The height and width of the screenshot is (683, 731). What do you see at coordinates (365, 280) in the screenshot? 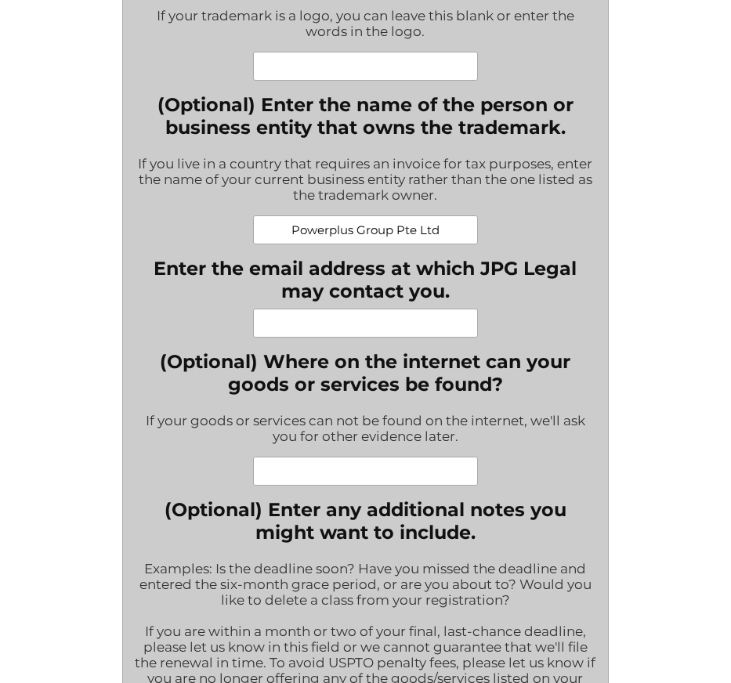
I see `label: Enter the email address at which JPG Legal may contact you.` at bounding box center [365, 280].